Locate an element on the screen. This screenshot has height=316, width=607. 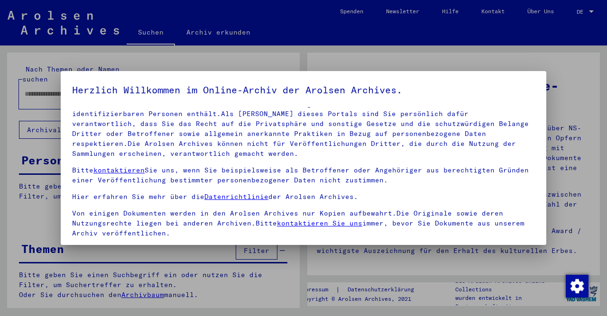
p: Bitte Sie uns, wenn Sie beispielsweise als Betroffener oder Angehöriger aus berechtigten Gründen ... is located at coordinates (304, 176).